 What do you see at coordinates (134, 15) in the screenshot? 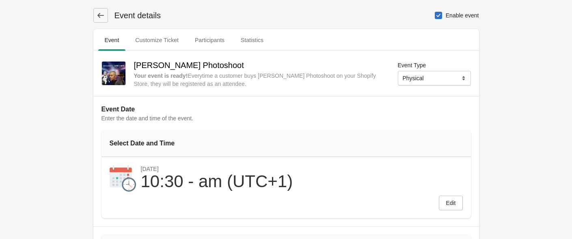
I see `h1: Event details` at bounding box center [134, 15].